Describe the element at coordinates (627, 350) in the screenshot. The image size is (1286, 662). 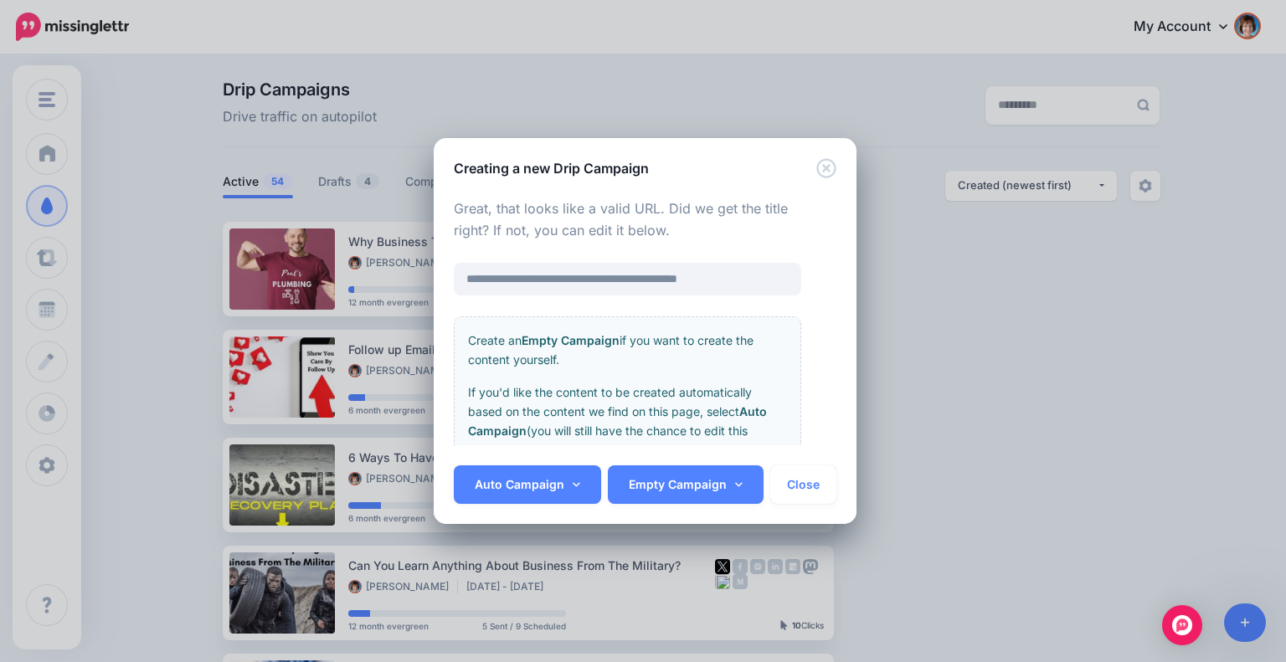
I see `p: Create an if you want to create the content yourself.` at that location.